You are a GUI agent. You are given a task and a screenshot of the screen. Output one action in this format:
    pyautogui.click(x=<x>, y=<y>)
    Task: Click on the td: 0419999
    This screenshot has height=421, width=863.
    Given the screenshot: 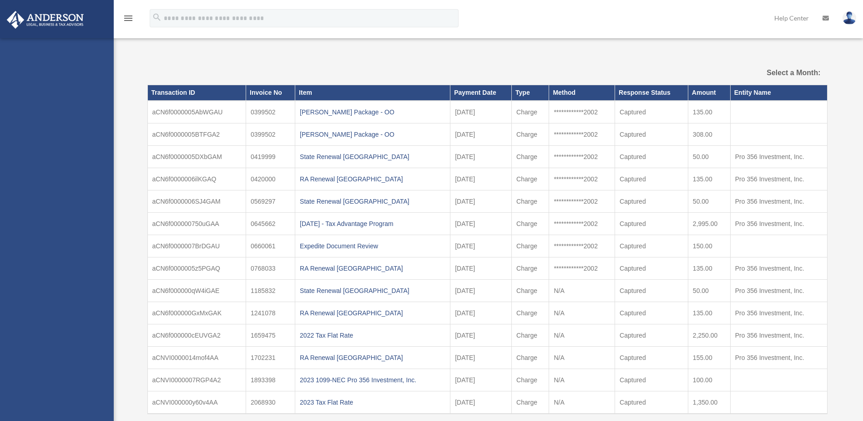 What is the action you would take?
    pyautogui.click(x=271, y=157)
    